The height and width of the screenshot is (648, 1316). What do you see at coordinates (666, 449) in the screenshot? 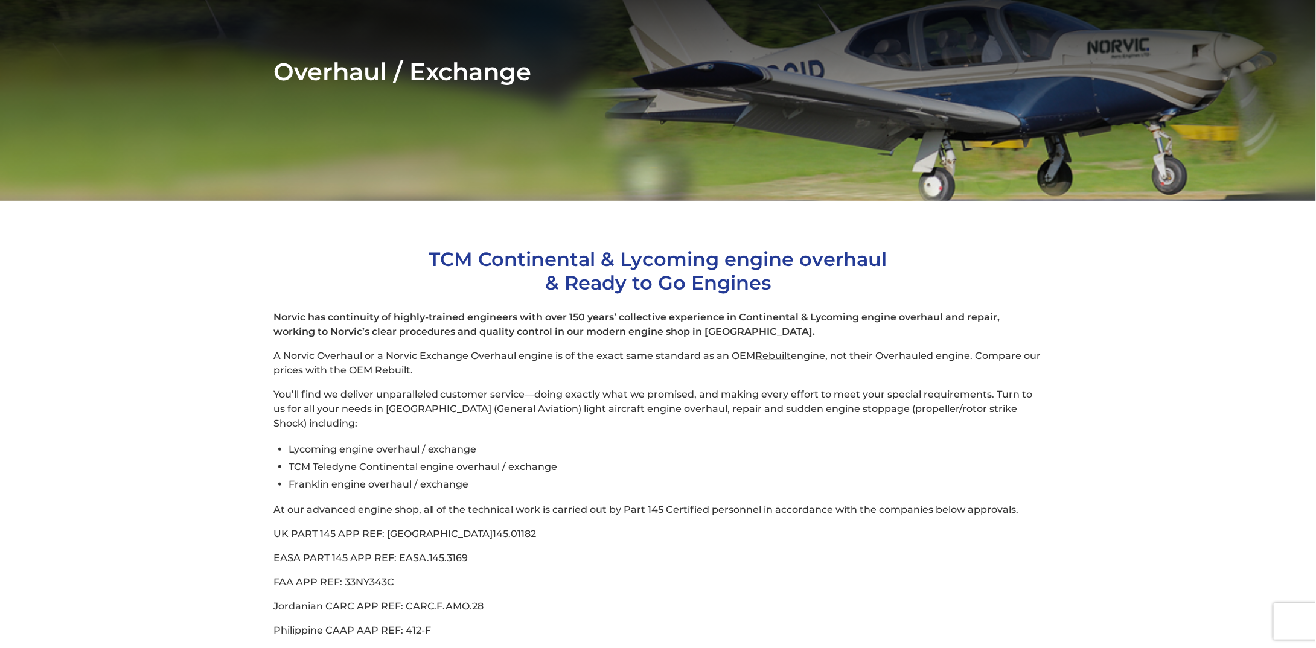
I see `li: Lycoming engine overhaul / exchange` at bounding box center [666, 449].